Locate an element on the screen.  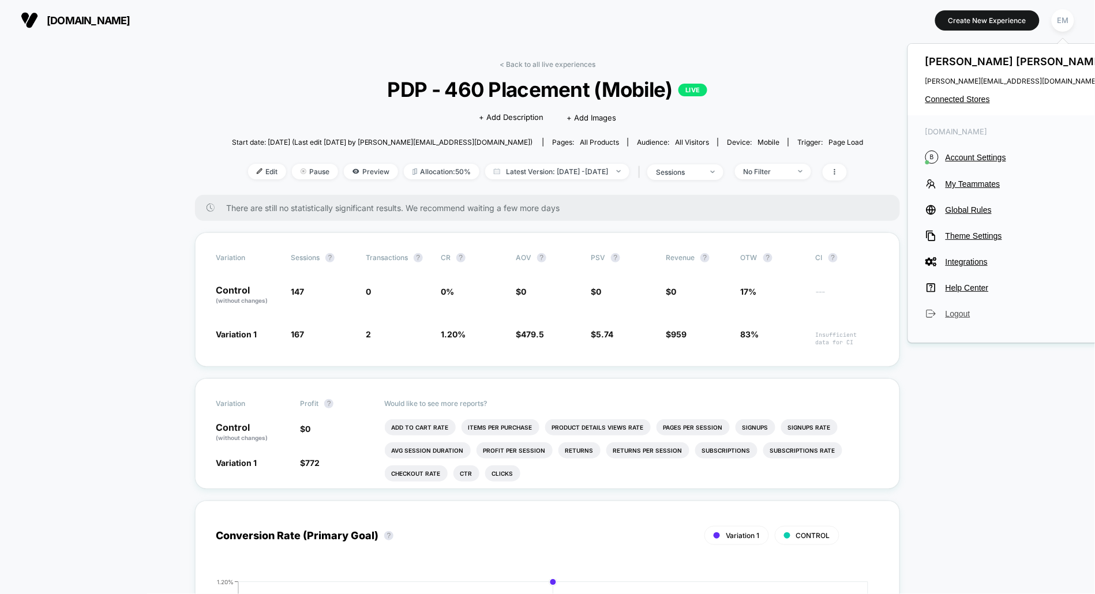
span: OTW is located at coordinates (773, 258).